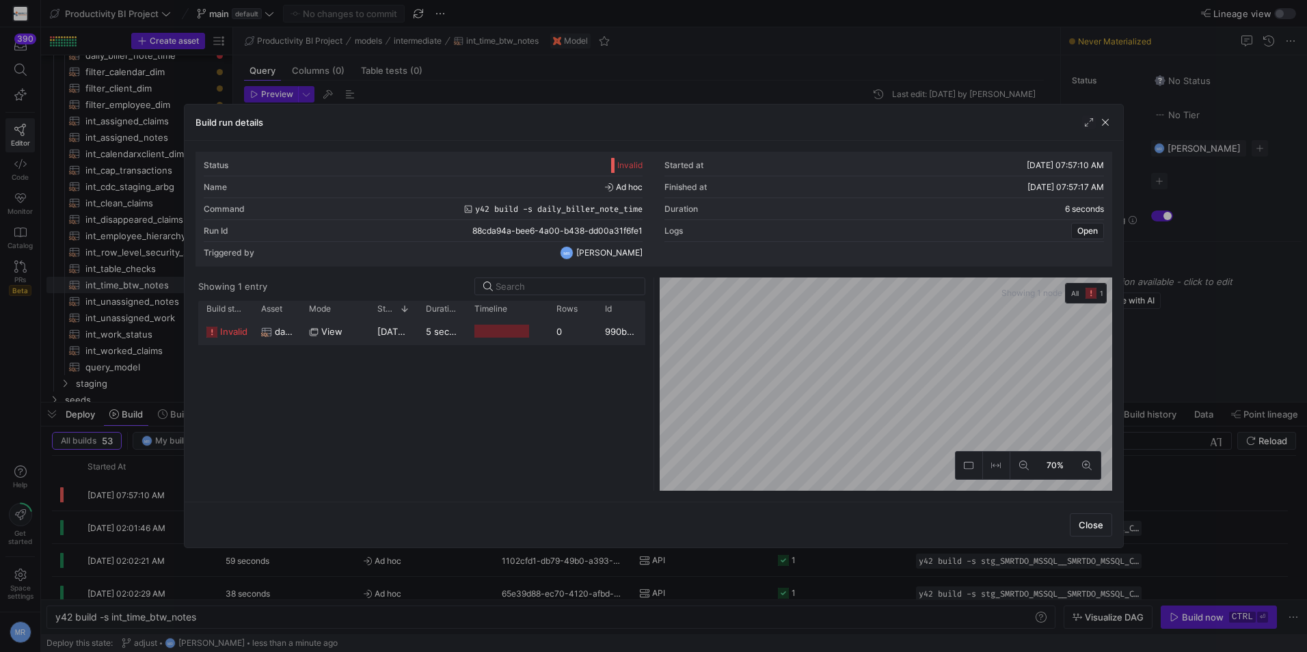 This screenshot has height=652, width=1307. What do you see at coordinates (630, 165) in the screenshot?
I see `span: Invalid` at bounding box center [630, 165].